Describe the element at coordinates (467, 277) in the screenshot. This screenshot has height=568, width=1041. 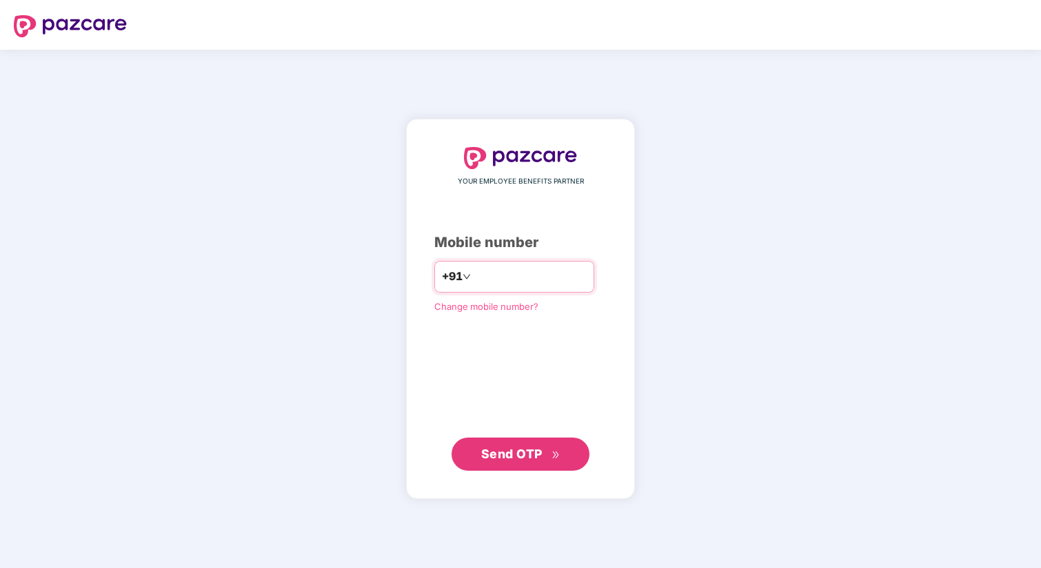
I see `span: down` at that location.